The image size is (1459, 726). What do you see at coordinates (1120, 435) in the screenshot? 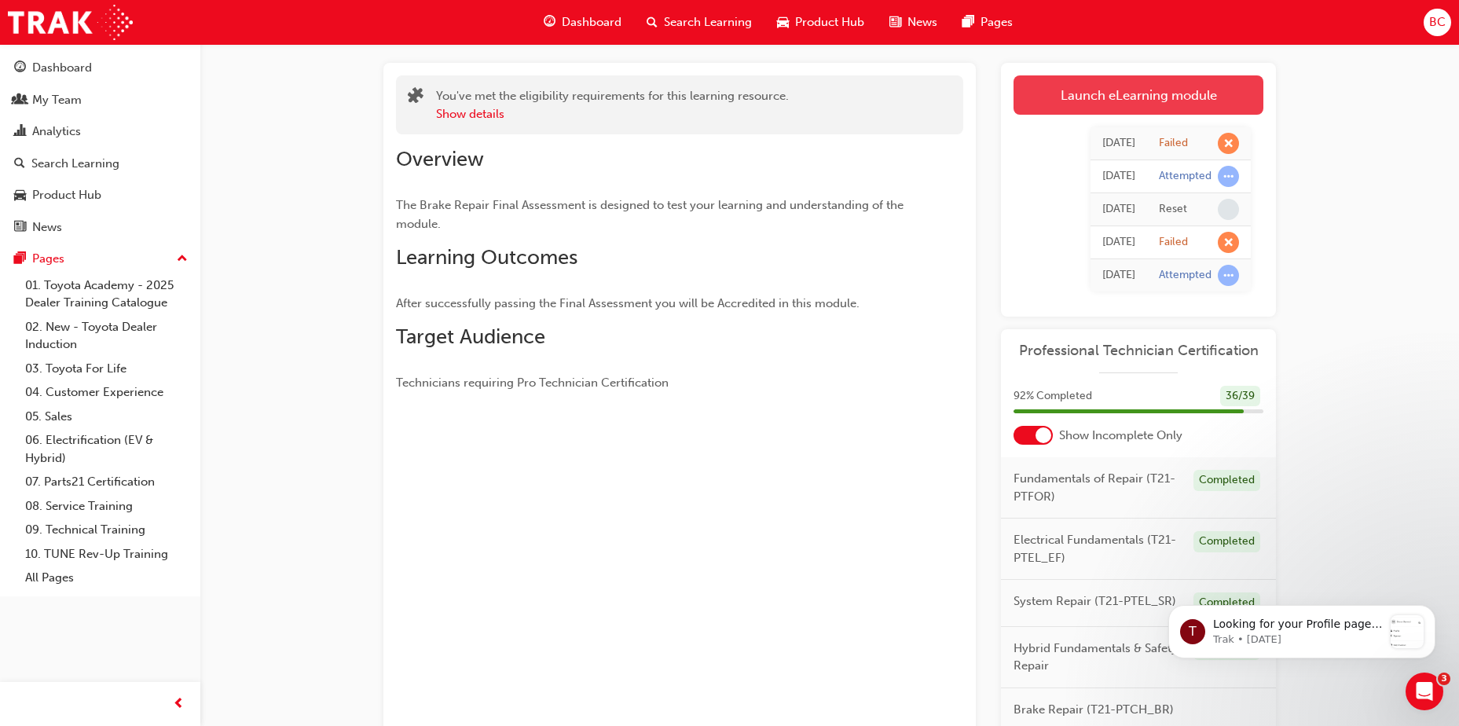
I see `span: Show Incomplete Only` at bounding box center [1120, 435].